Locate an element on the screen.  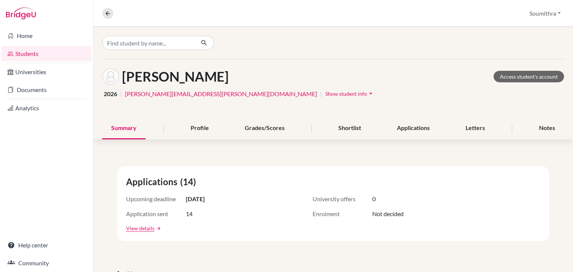
span: Not decided is located at coordinates (388, 214).